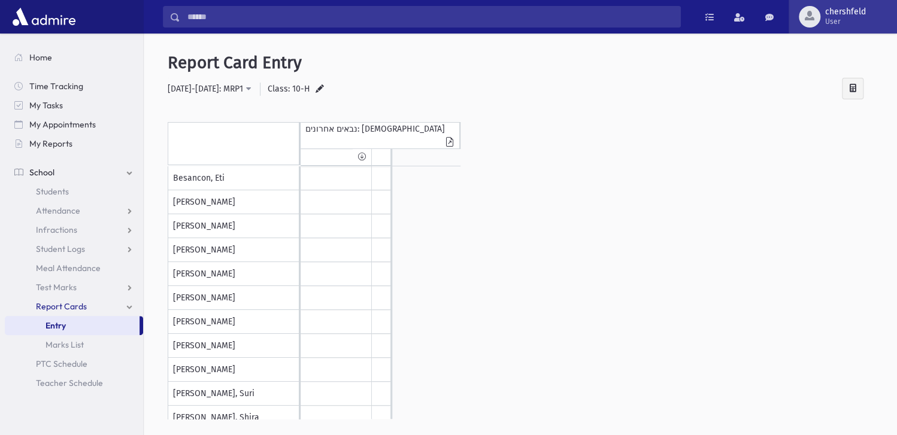 Image resolution: width=897 pixels, height=435 pixels. What do you see at coordinates (450, 142) in the screenshot?
I see `div: Comment` at bounding box center [450, 142].